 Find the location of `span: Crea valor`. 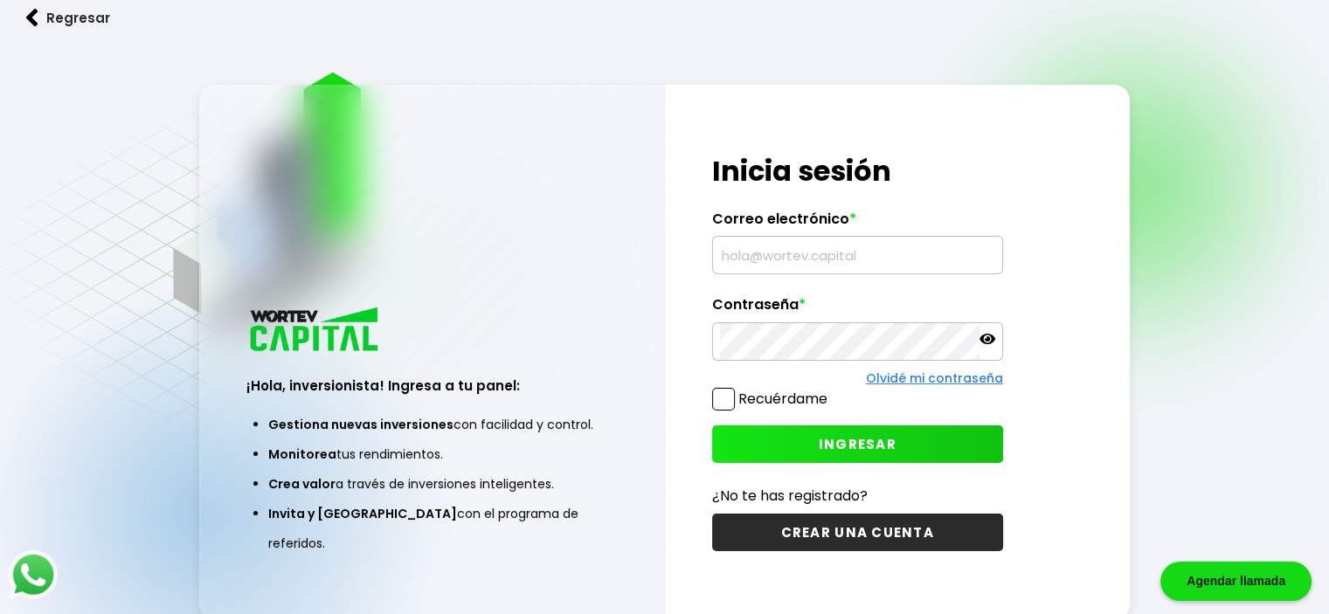

span: Crea valor is located at coordinates (302, 484).